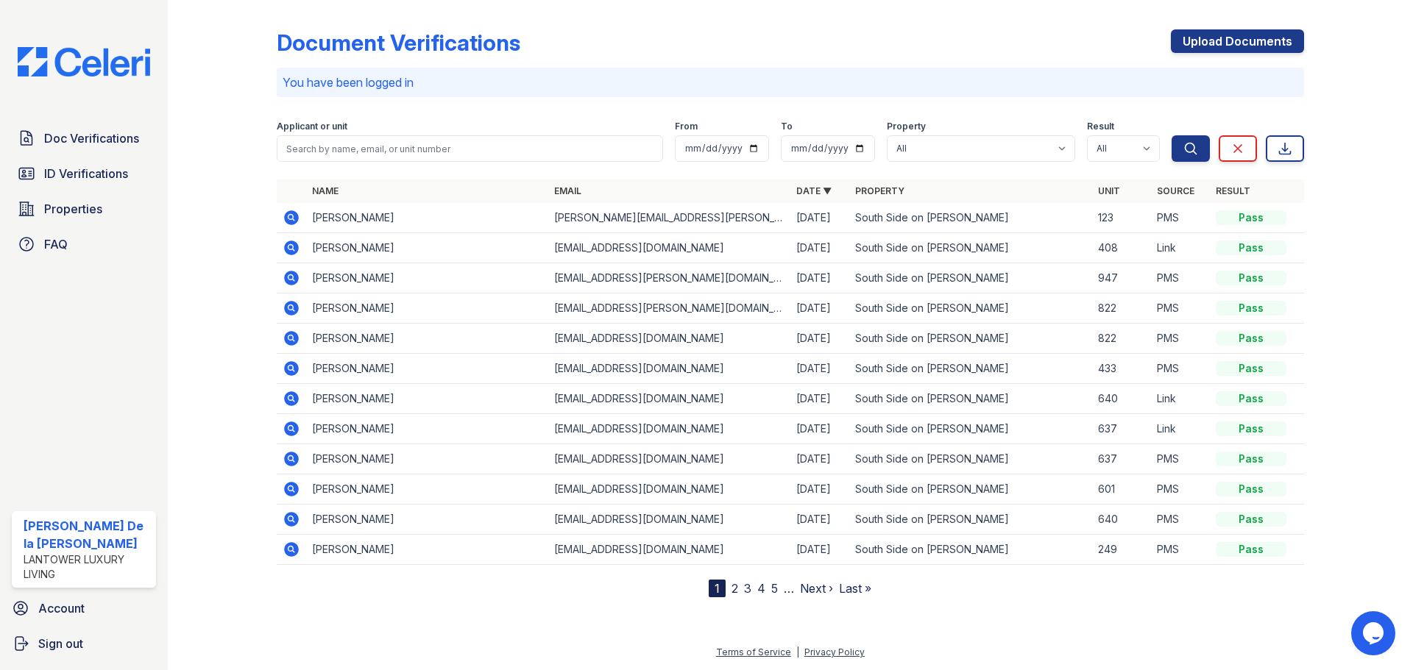  I want to click on a: 5, so click(774, 589).